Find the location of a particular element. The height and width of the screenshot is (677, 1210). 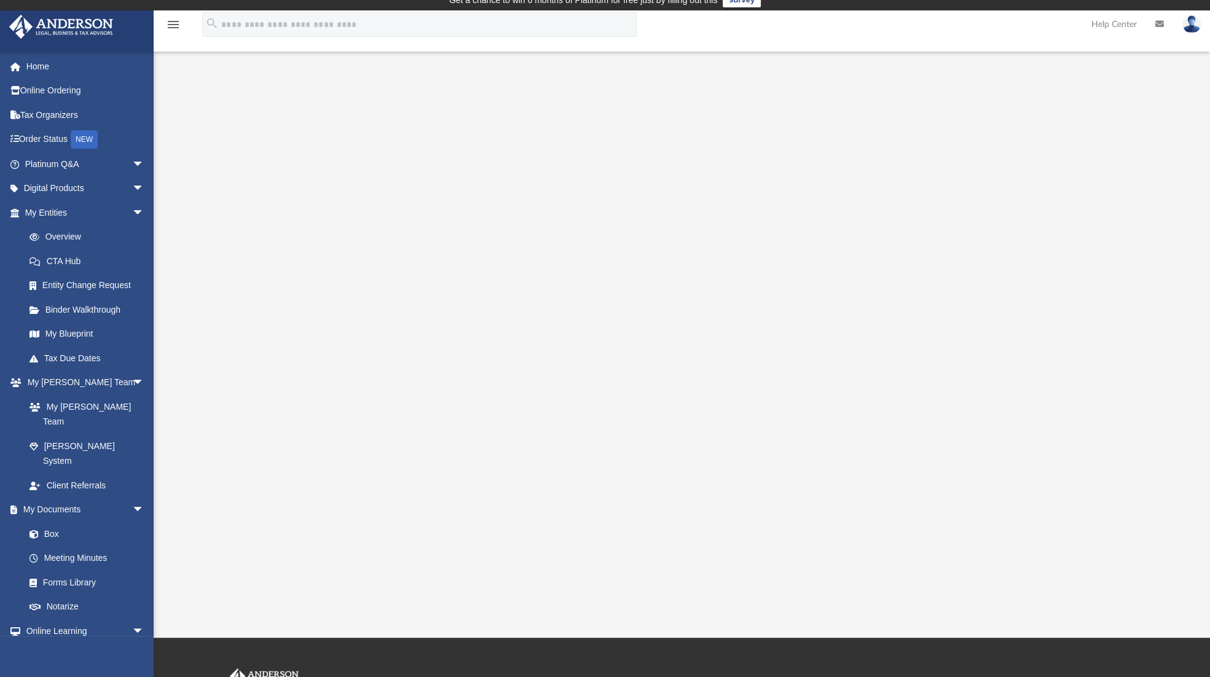

i: menu is located at coordinates (173, 25).